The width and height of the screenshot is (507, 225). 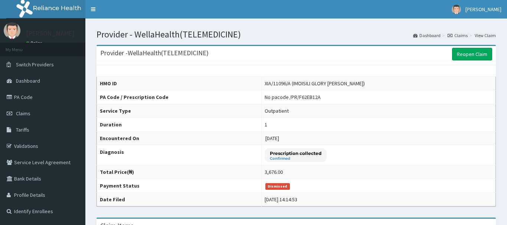 What do you see at coordinates (293, 97) in the screenshot?
I see `div: No pacode` at bounding box center [293, 97].